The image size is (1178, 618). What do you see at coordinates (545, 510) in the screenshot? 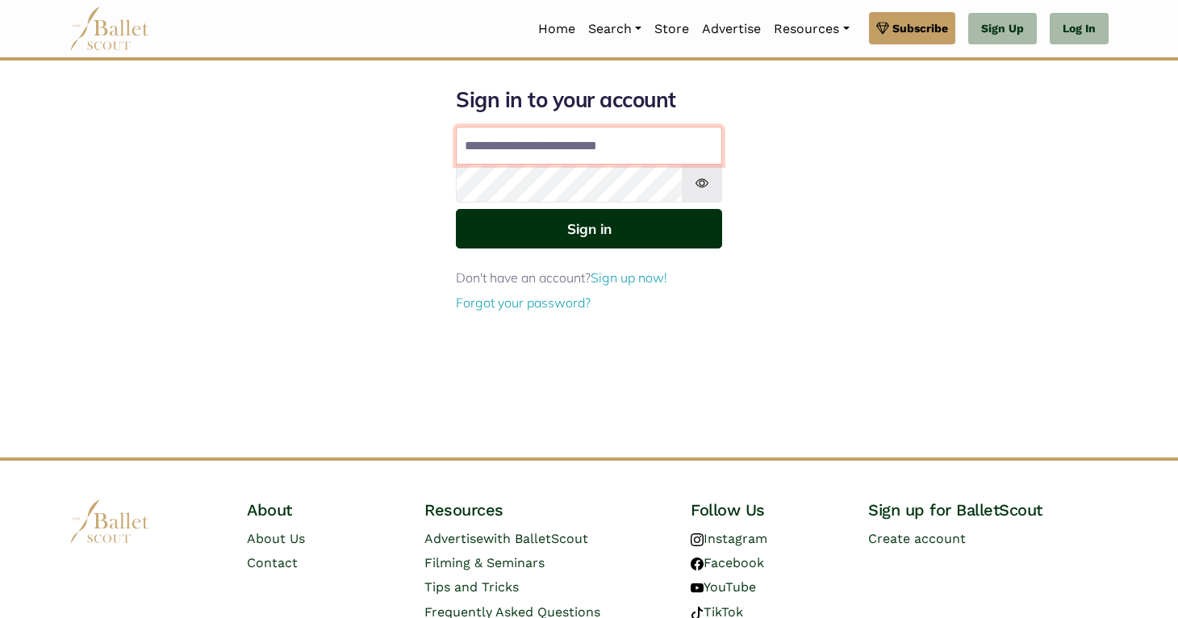
I see `h4: Resources` at bounding box center [545, 510].